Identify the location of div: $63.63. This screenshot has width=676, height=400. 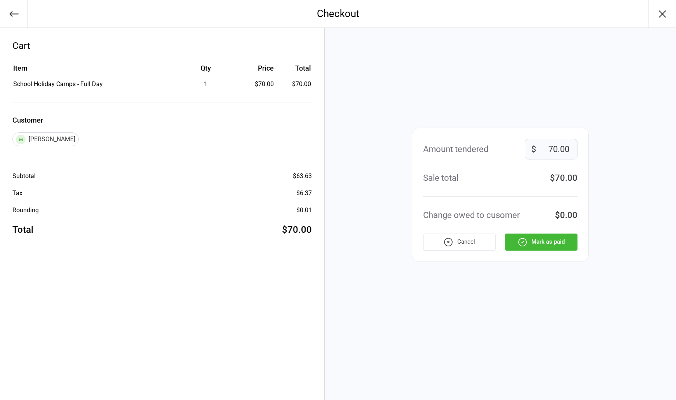
(302, 176).